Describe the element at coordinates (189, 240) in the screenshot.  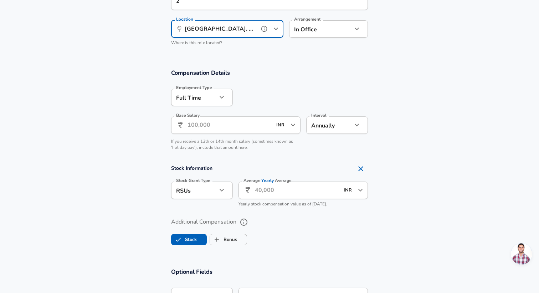
I see `button: StockStock` at that location.